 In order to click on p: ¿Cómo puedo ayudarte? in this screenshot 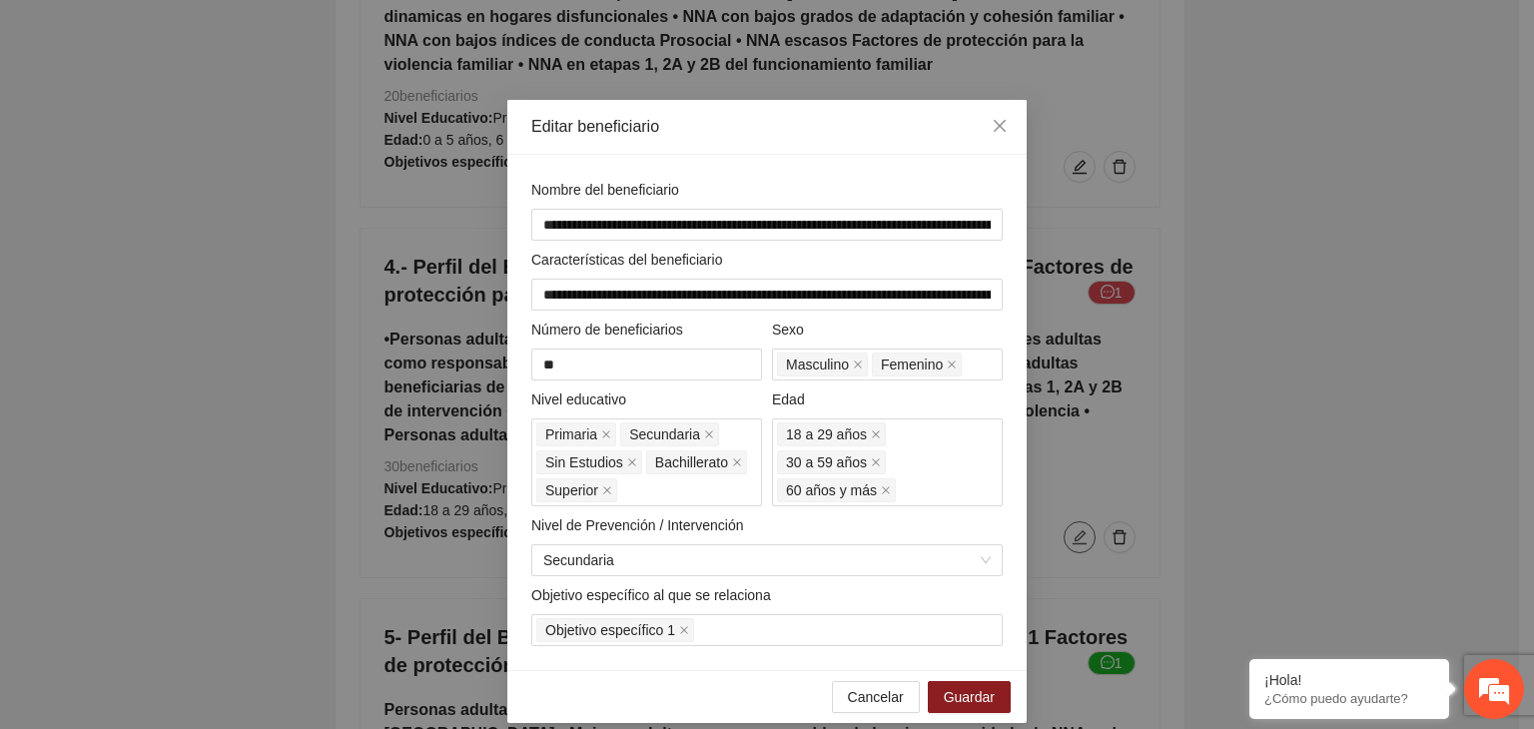, I will do `click(1350, 698)`.